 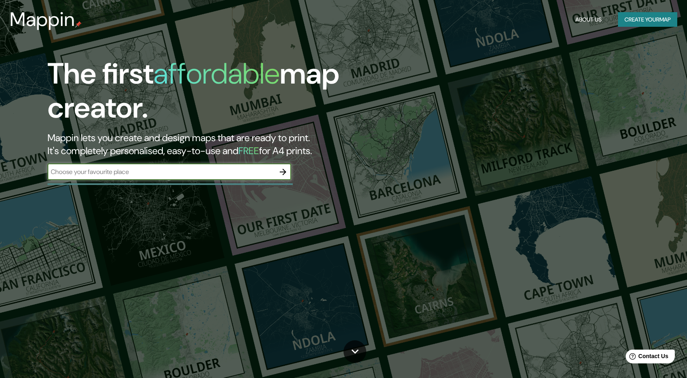 What do you see at coordinates (78, 24) in the screenshot?
I see `img: mappin-pin` at bounding box center [78, 24].